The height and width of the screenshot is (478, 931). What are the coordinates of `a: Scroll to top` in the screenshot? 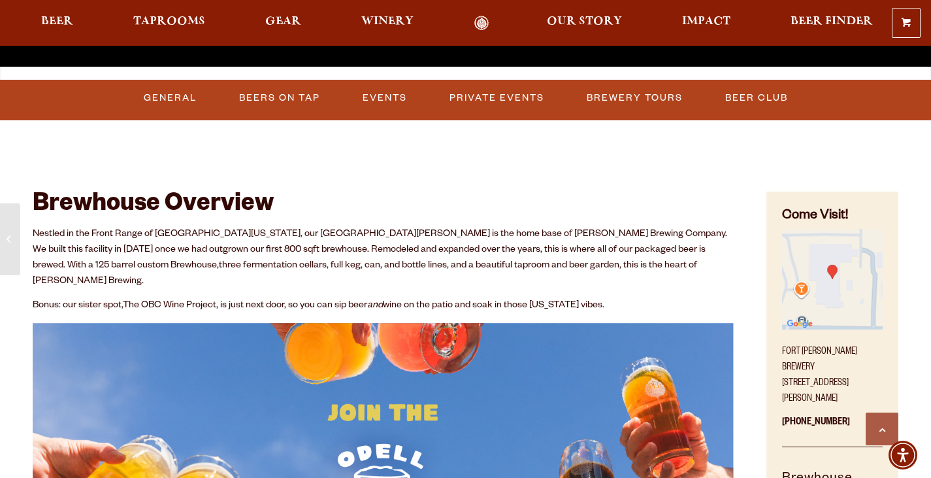 It's located at (882, 429).